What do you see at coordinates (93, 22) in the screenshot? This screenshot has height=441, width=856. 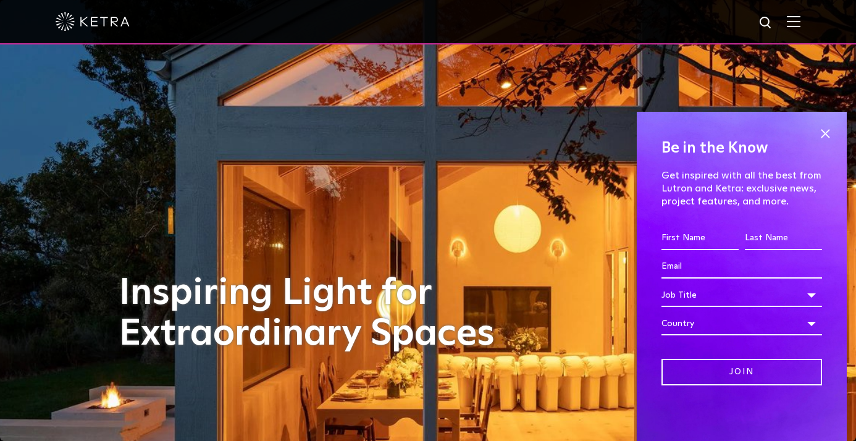 I see `img: ketra-logo-2019-white` at bounding box center [93, 22].